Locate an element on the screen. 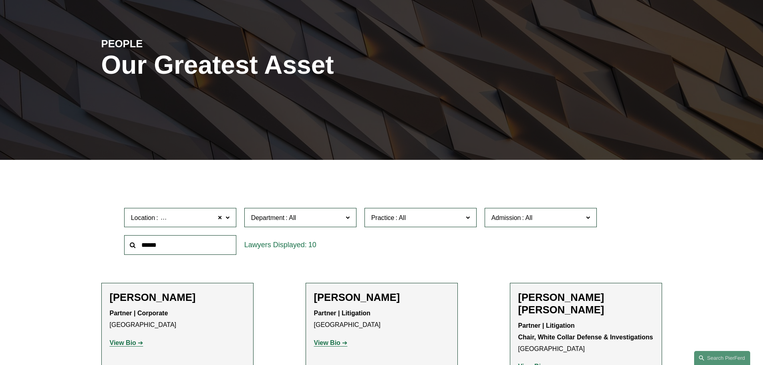  span: Department is located at coordinates (268, 218).